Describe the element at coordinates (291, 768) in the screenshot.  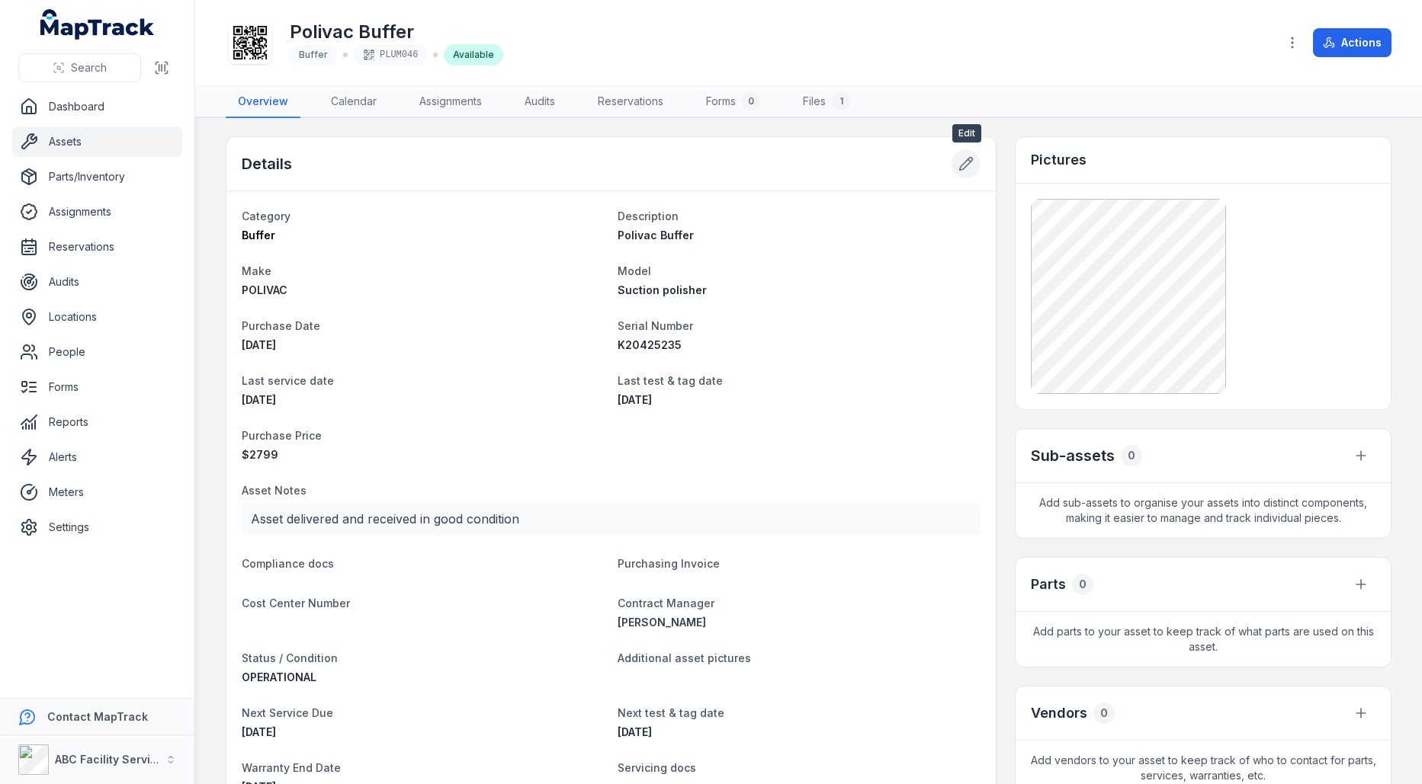
I see `span: Warranty End Date` at that location.